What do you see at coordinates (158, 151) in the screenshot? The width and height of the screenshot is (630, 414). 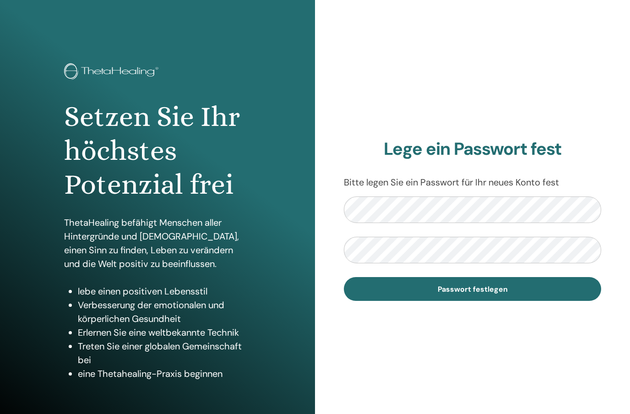 I see `h1: Setzen Sie Ihr höchstes Potenzial frei` at bounding box center [158, 151].